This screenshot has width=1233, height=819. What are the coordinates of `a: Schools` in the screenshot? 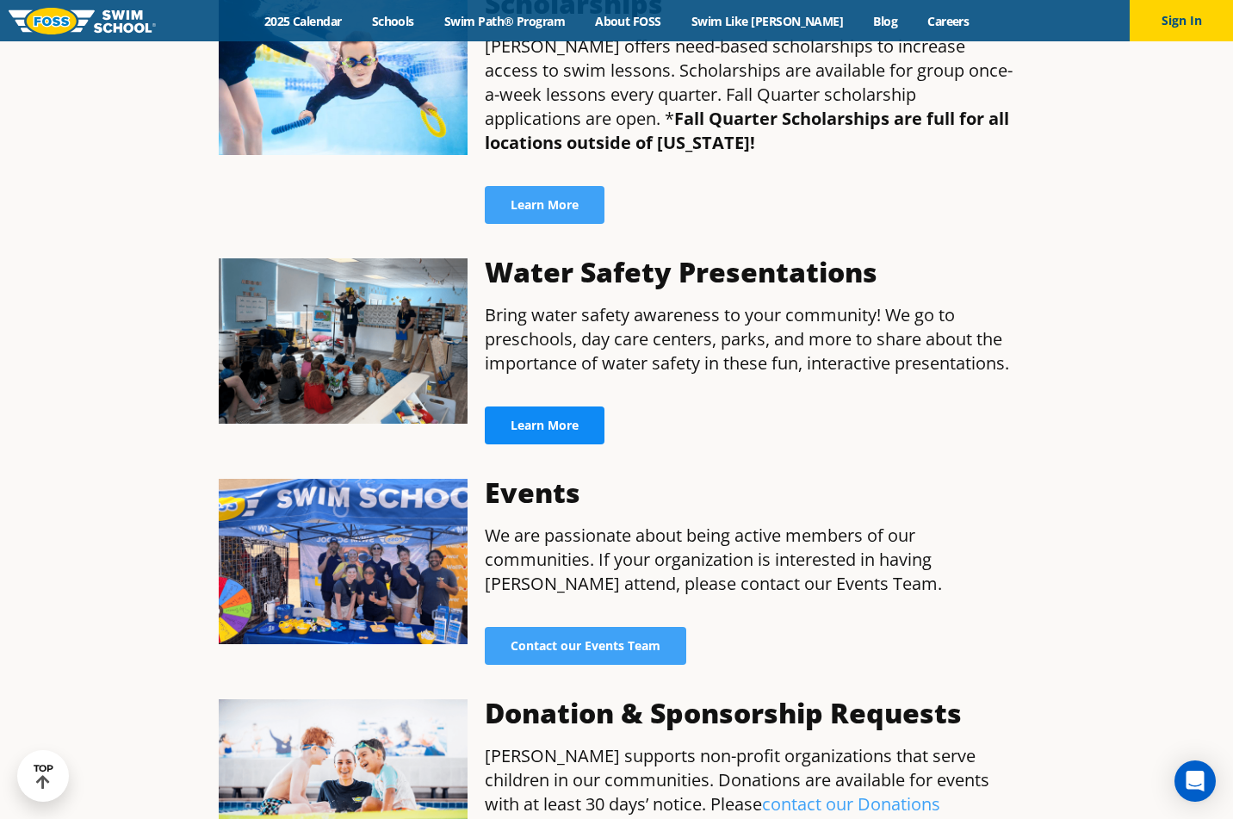 It's located at (392, 21).